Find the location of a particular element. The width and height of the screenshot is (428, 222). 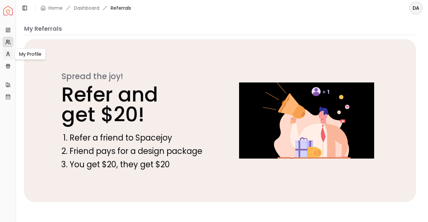

li: You get $20, they get $20 is located at coordinates (137, 165).